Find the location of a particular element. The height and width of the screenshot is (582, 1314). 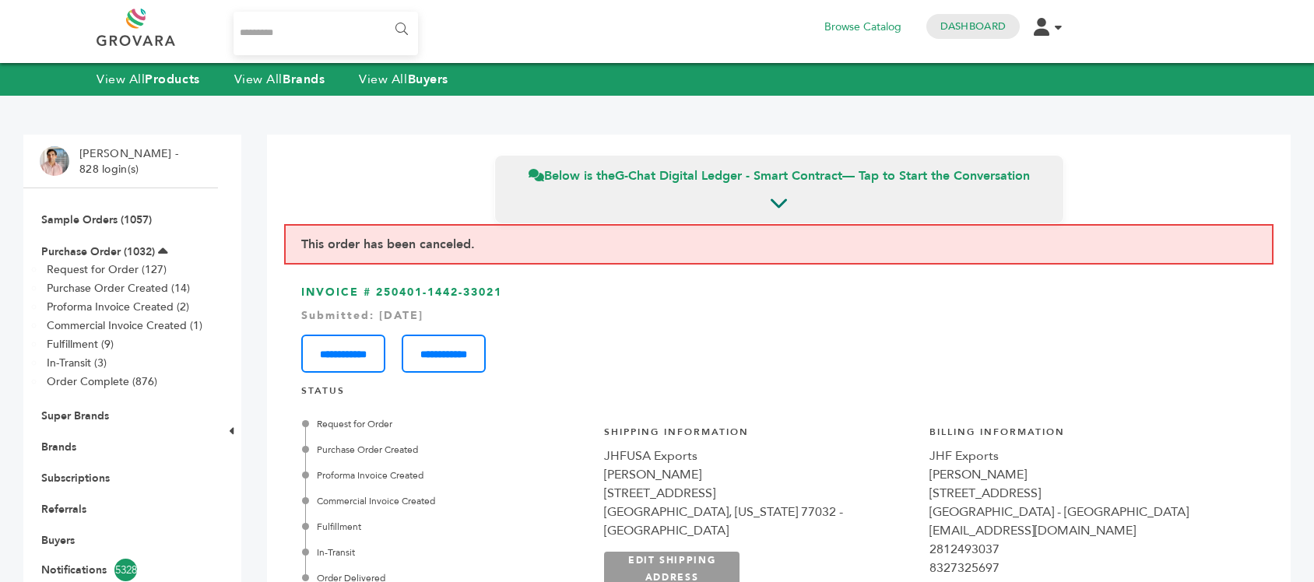

a: Proforma Invoice Created (2) is located at coordinates (118, 307).